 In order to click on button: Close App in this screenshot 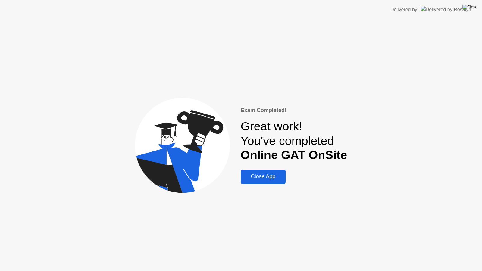, I will do `click(263, 177)`.